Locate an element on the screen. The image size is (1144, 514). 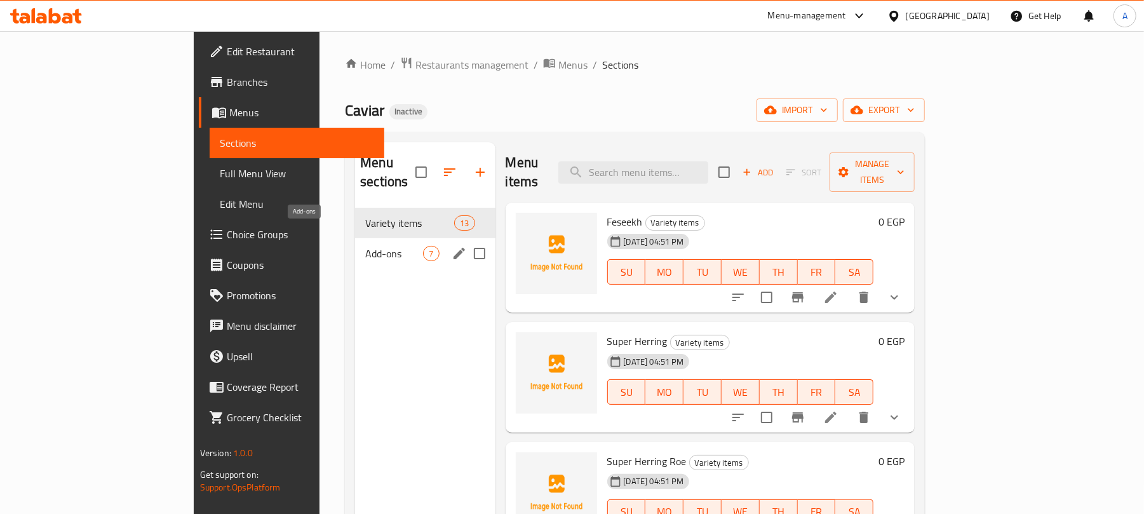
span: Select section is located at coordinates (724, 172).